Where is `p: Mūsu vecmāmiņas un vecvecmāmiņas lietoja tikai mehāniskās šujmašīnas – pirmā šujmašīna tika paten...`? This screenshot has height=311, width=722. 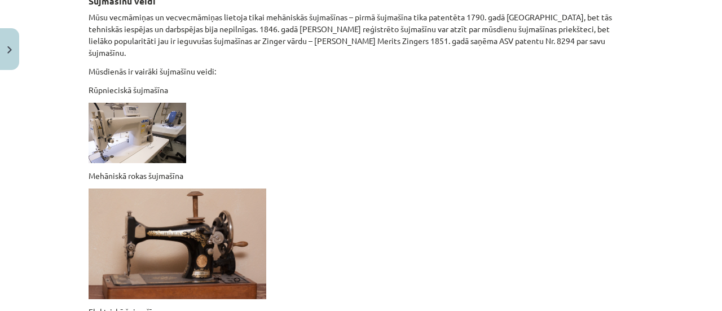 p: Mūsu vecmāmiņas un vecvecmāmiņas lietoja tikai mehāniskās šujmašīnas – pirmā šujmašīna tika paten... is located at coordinates (361, 35).